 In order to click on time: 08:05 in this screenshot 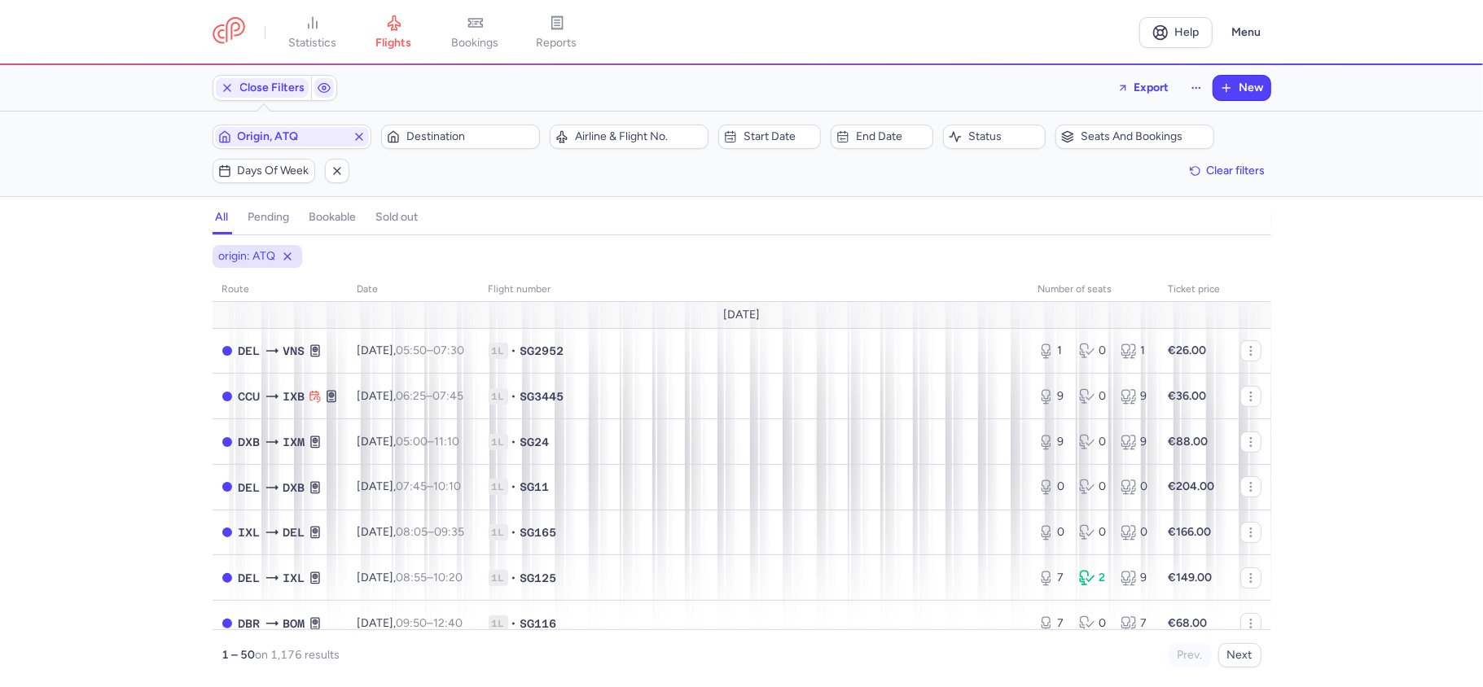, I will do `click(412, 532)`.